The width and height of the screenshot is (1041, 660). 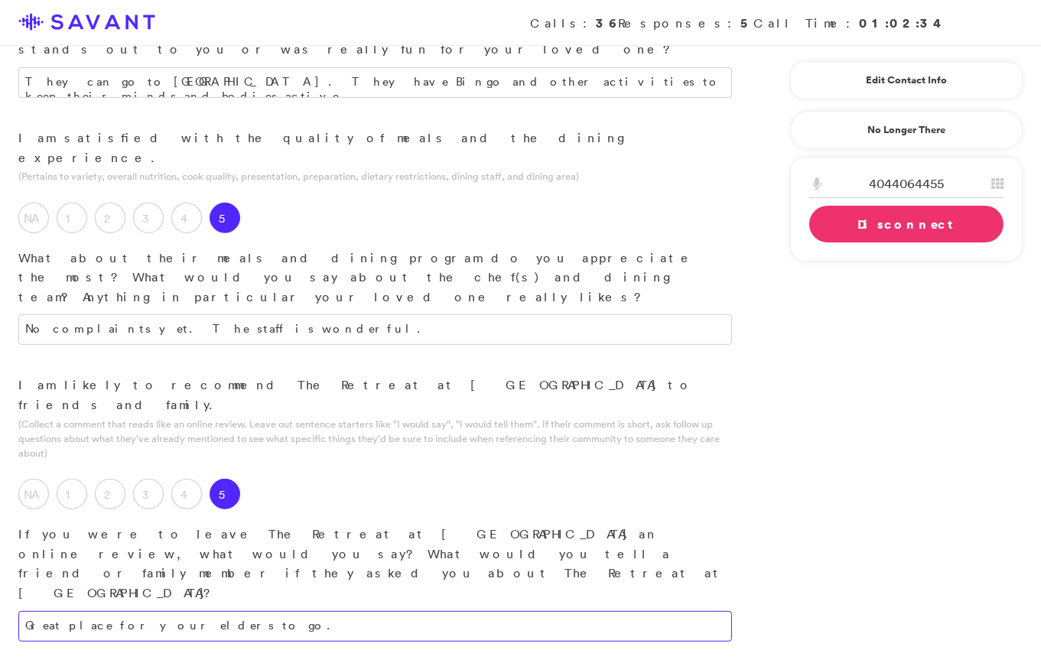 I want to click on p: (Pertains to variety, overall nutrition, cook quality, presentation, preparation, dietary restric..., so click(x=375, y=176).